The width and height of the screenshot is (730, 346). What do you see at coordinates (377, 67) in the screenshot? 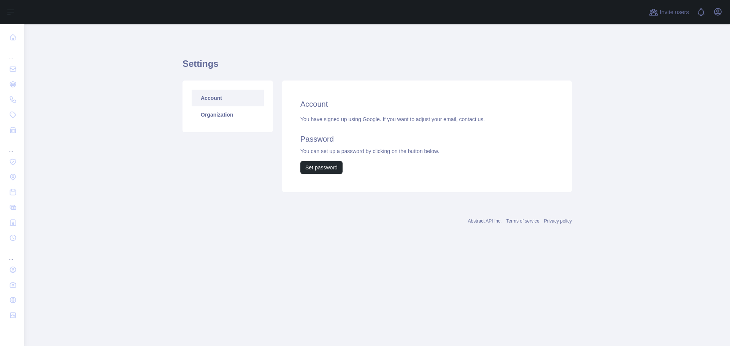
I see `h1: Settings` at bounding box center [377, 67].